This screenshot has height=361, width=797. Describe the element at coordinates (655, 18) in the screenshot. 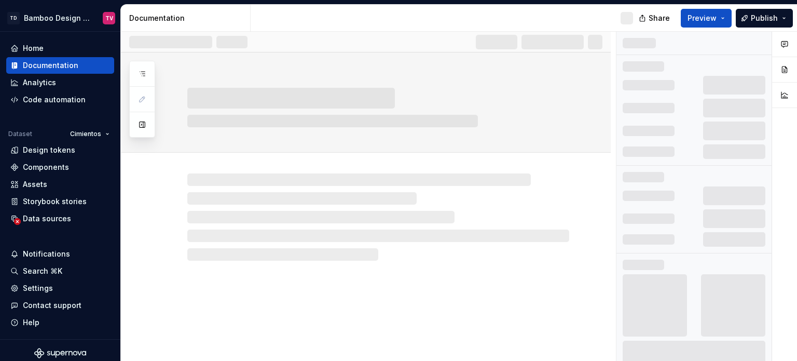

I see `button: Share` at that location.